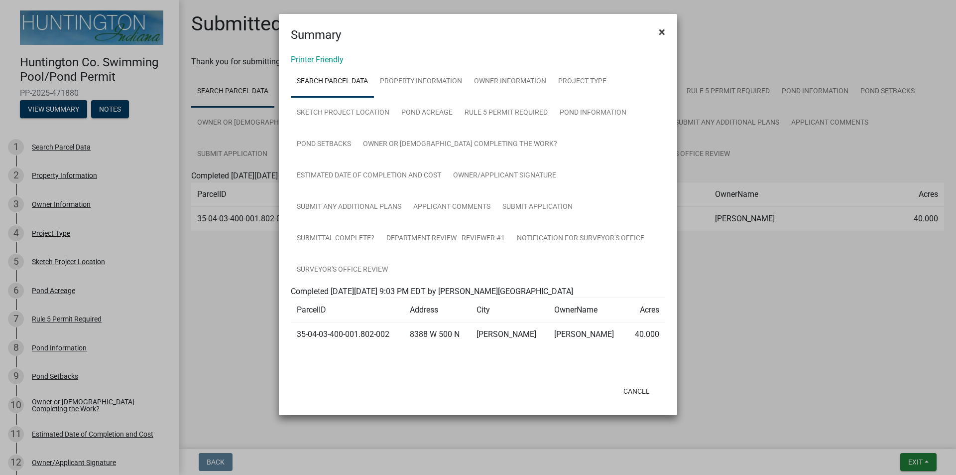  Describe the element at coordinates (510, 82) in the screenshot. I see `a: Owner Information` at that location.